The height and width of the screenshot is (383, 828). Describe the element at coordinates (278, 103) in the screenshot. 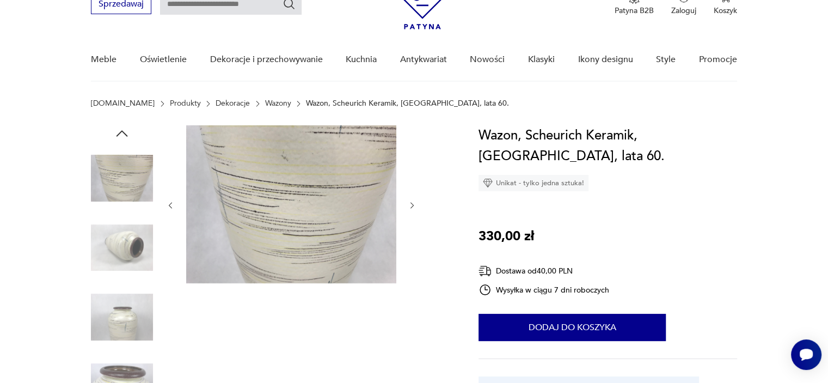

I see `a: Wazony` at that location.